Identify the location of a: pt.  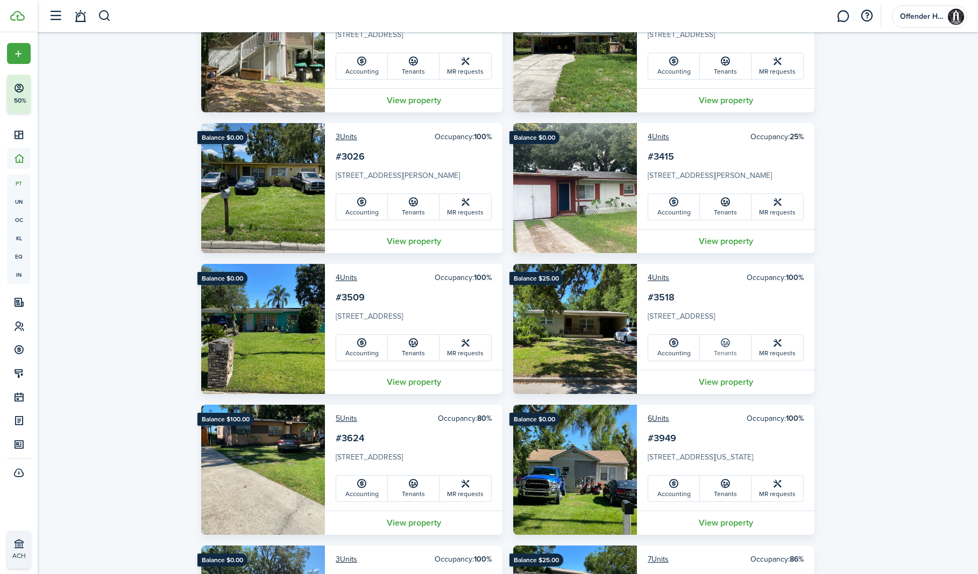
(19, 183).